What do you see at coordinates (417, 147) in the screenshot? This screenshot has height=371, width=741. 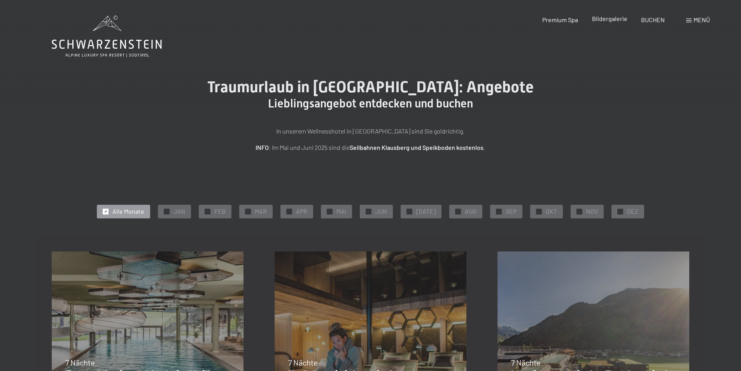 I see `strong: Seilbahnen Klausberg und Speikboden kostenlos` at bounding box center [417, 147].